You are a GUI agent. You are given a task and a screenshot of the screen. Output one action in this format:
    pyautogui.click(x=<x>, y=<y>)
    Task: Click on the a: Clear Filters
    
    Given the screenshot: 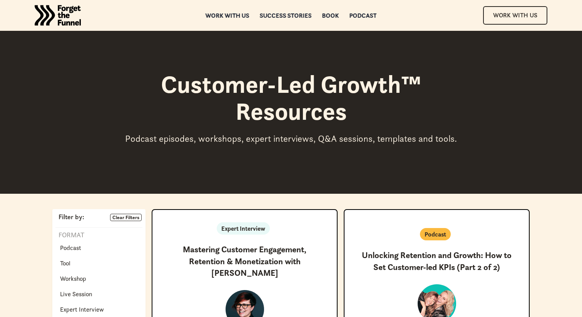 What is the action you would take?
    pyautogui.click(x=126, y=217)
    